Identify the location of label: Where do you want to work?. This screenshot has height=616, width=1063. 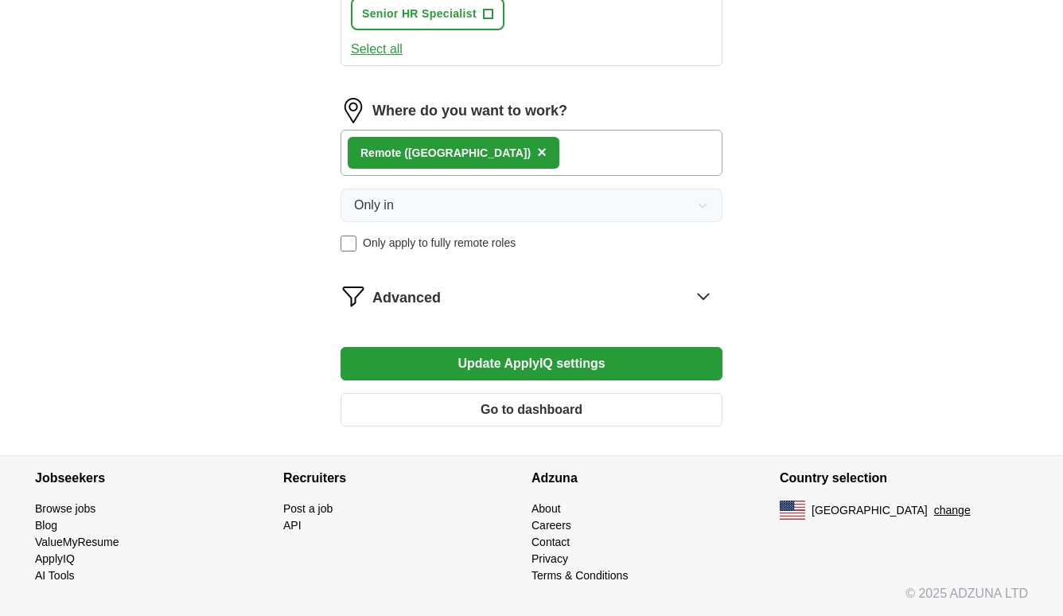
(469, 111).